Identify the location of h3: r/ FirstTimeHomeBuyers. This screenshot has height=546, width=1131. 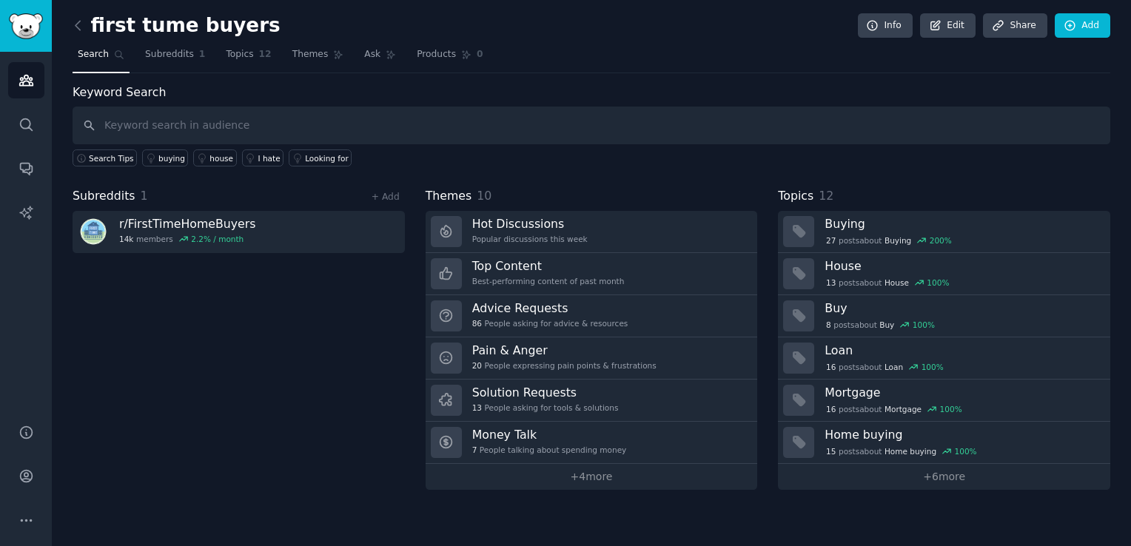
(187, 223).